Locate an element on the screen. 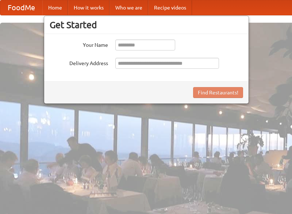 The height and width of the screenshot is (214, 292). a: Who we are is located at coordinates (129, 8).